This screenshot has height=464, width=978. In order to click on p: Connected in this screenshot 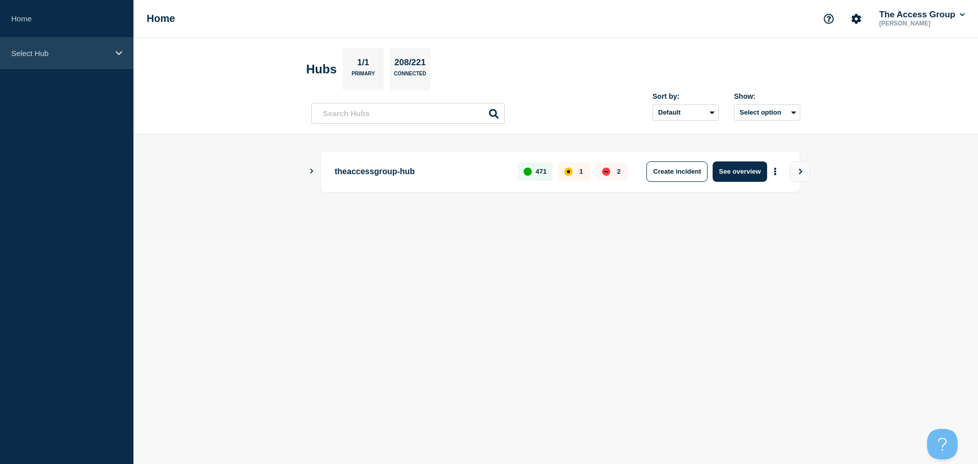, I will do `click(410, 76)`.